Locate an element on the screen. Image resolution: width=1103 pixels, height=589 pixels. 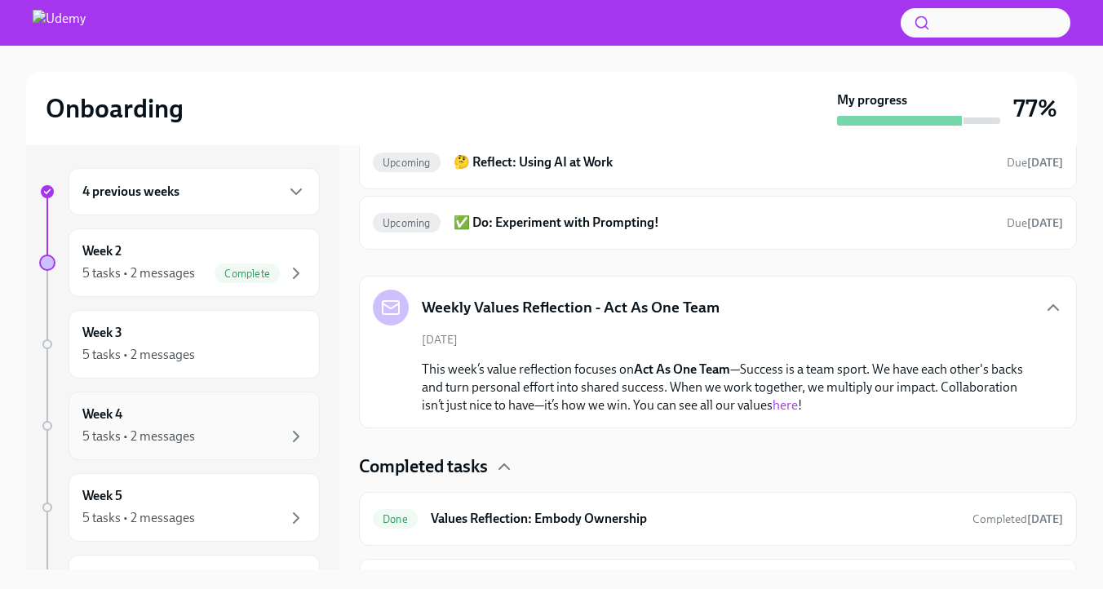
h6: Week 6 is located at coordinates (102, 577).